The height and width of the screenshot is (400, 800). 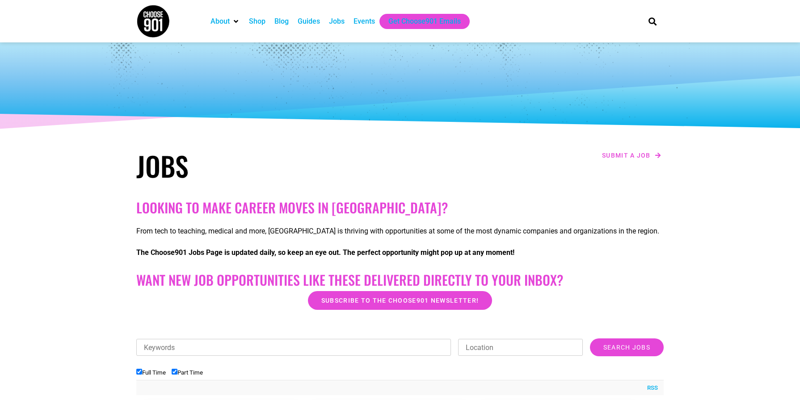 I want to click on a: Submit a job, so click(x=631, y=156).